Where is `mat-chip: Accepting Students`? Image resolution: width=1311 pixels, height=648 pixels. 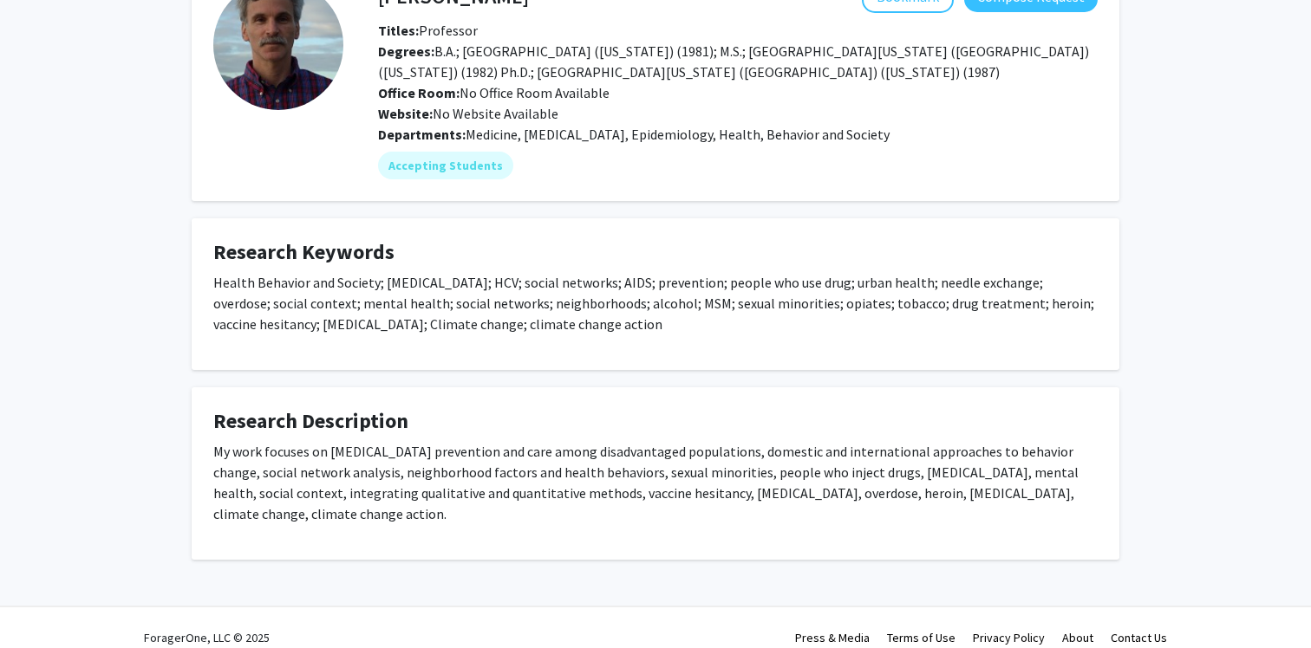
mat-chip: Accepting Students is located at coordinates (446, 166).